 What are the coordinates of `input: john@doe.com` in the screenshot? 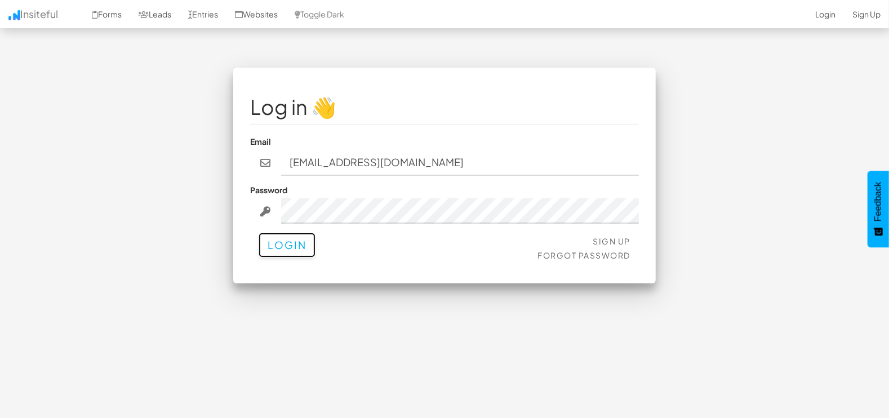 It's located at (460, 163).